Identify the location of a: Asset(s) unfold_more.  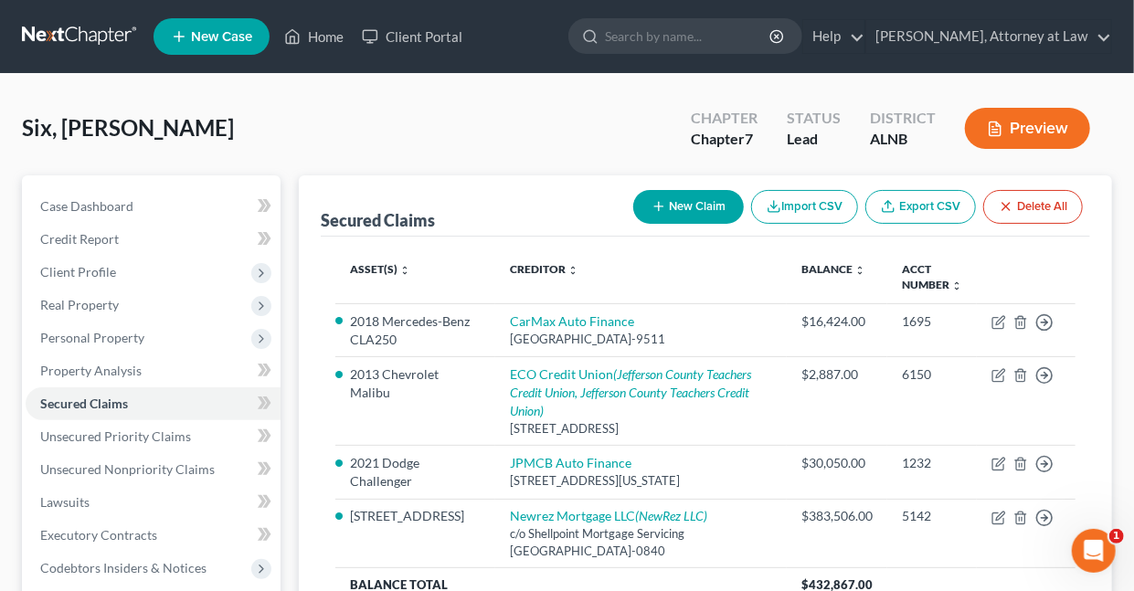
(380, 269).